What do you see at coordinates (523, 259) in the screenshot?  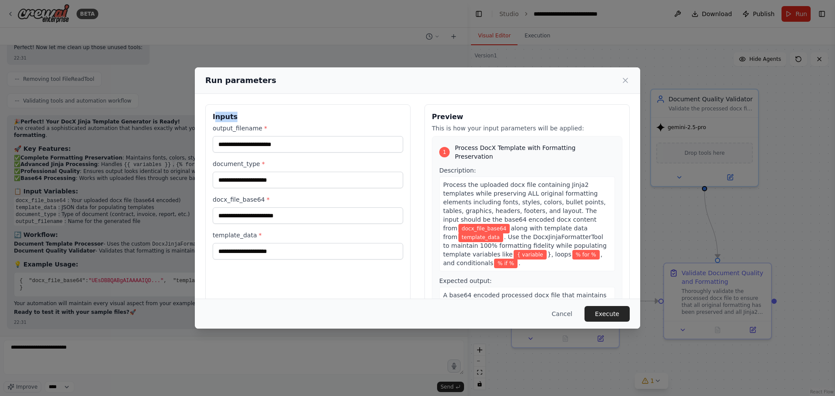 I see `span: , and conditionals` at bounding box center [523, 259].